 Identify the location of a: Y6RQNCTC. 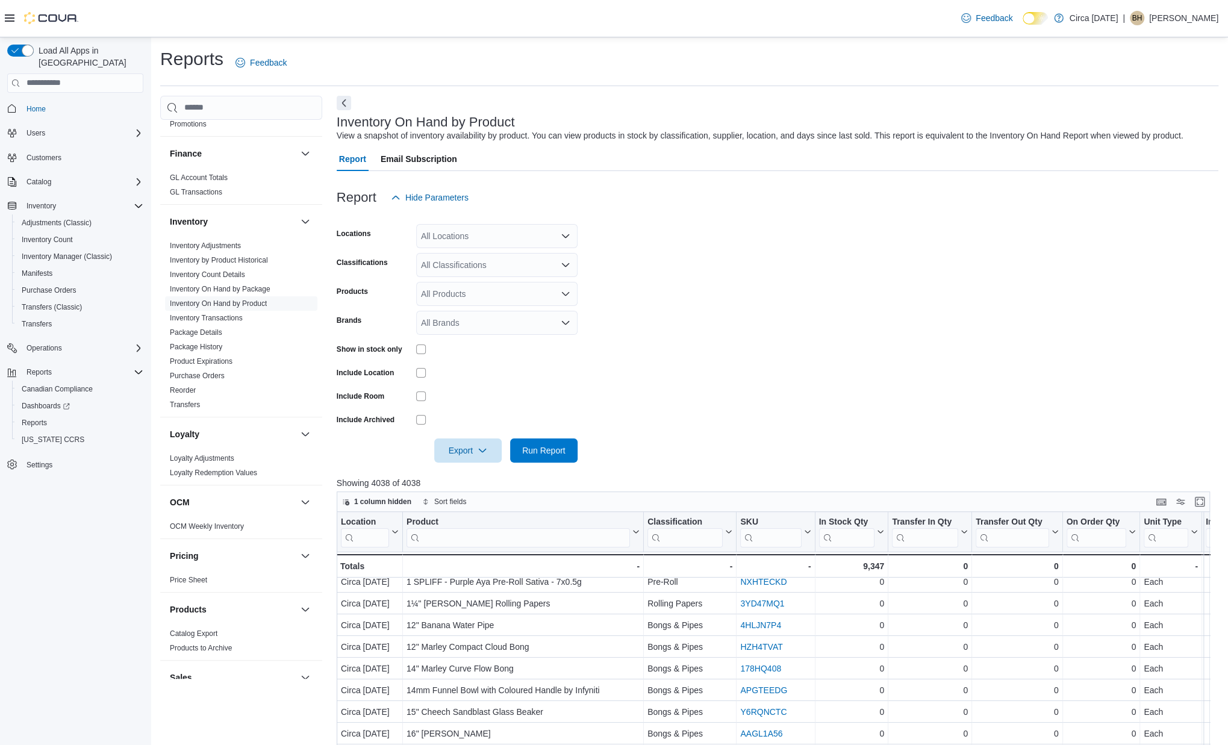
(763, 712).